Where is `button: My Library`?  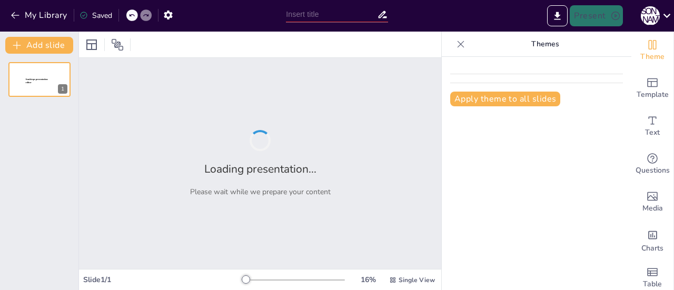 button: My Library is located at coordinates (39, 15).